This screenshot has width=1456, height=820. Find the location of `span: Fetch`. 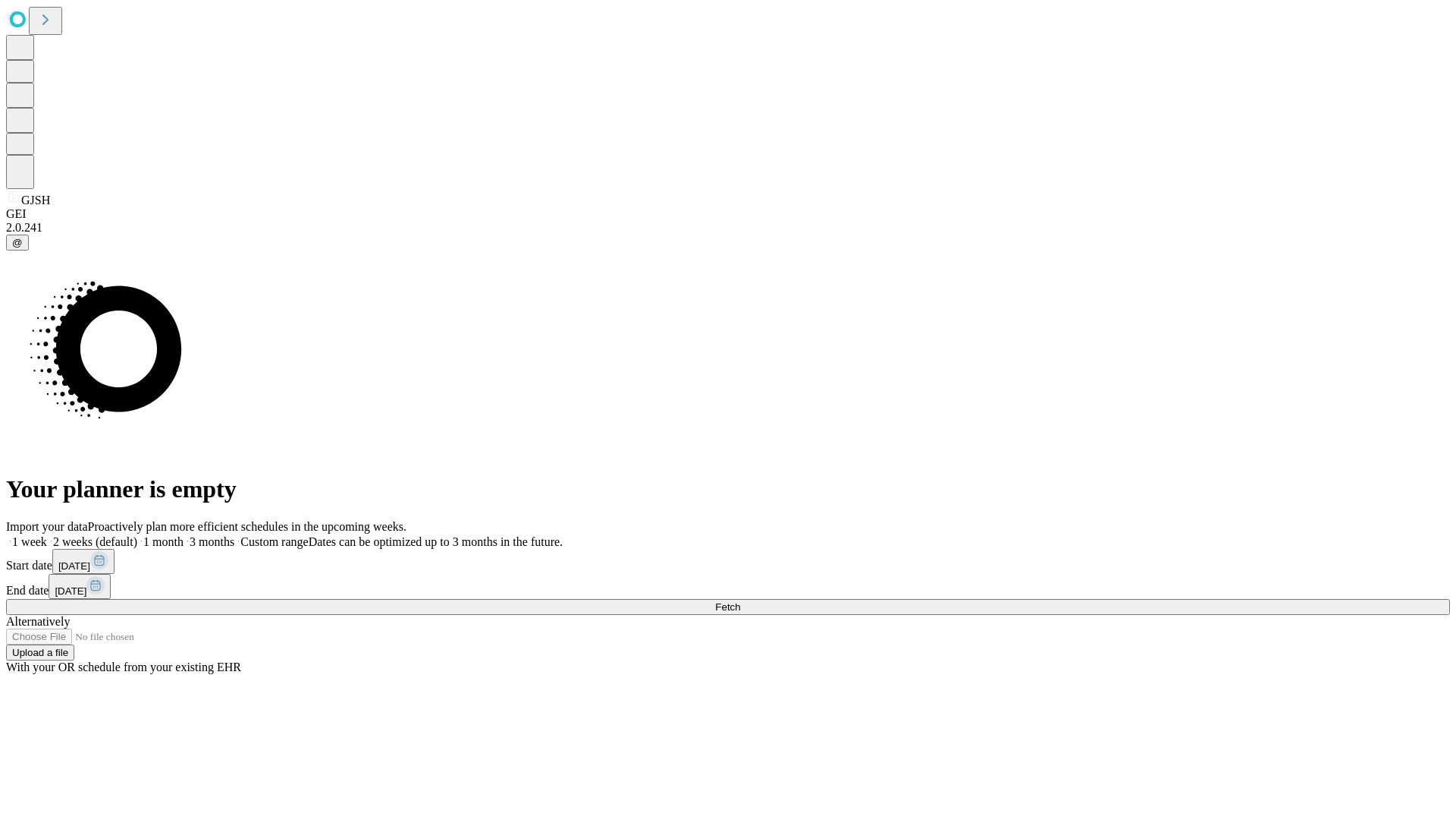

span: Fetch is located at coordinates (728, 607).